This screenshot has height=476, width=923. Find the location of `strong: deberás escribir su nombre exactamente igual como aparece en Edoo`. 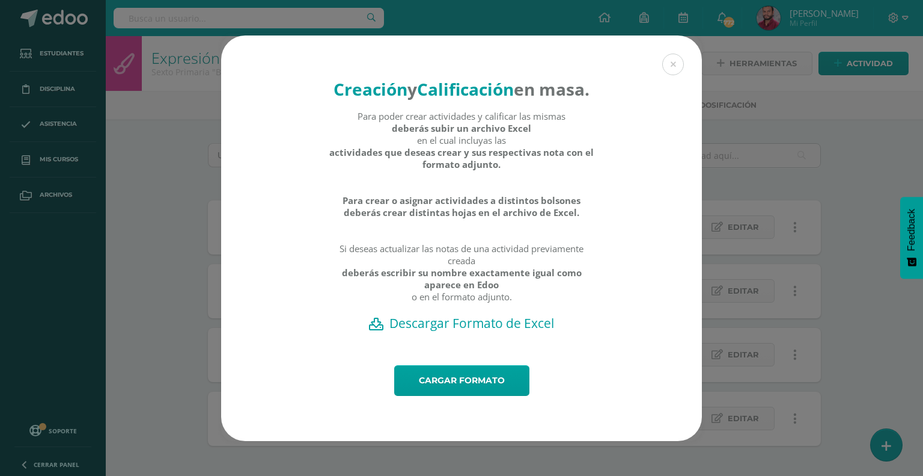

strong: deberás escribir su nombre exactamente igual como aparece en Edoo is located at coordinates (462, 278).